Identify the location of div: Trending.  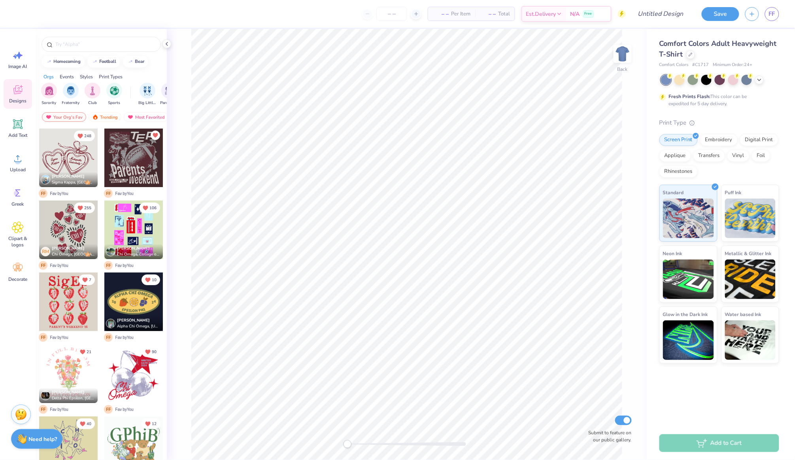
(105, 117).